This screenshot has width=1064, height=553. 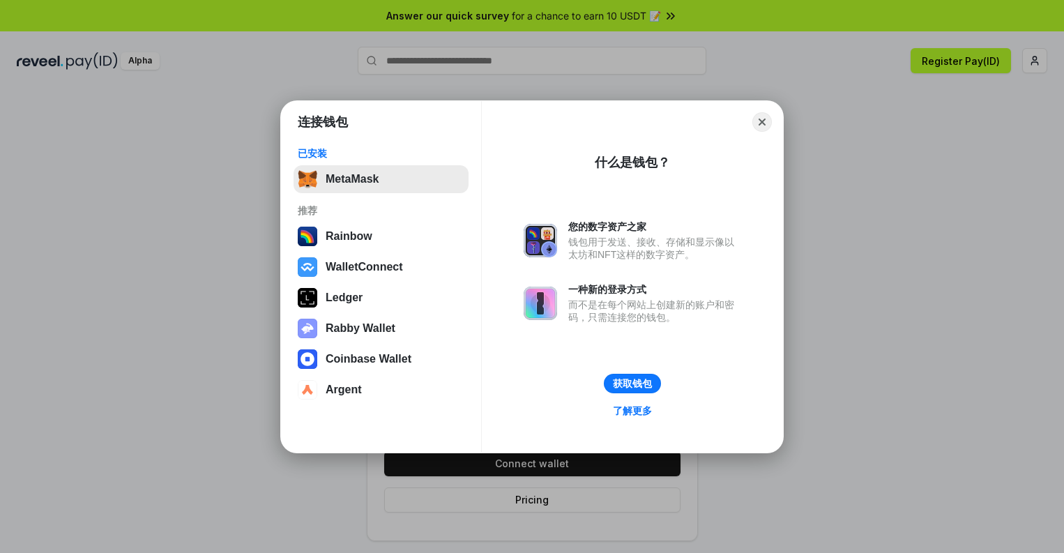 What do you see at coordinates (655, 311) in the screenshot?
I see `div: 而不是在每个网站上创建新的账户和密码，只需连接您的钱包。` at bounding box center [655, 311].